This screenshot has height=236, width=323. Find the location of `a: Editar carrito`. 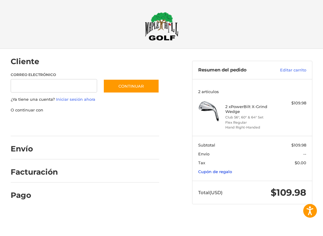

a: Editar carrito is located at coordinates (287, 70).